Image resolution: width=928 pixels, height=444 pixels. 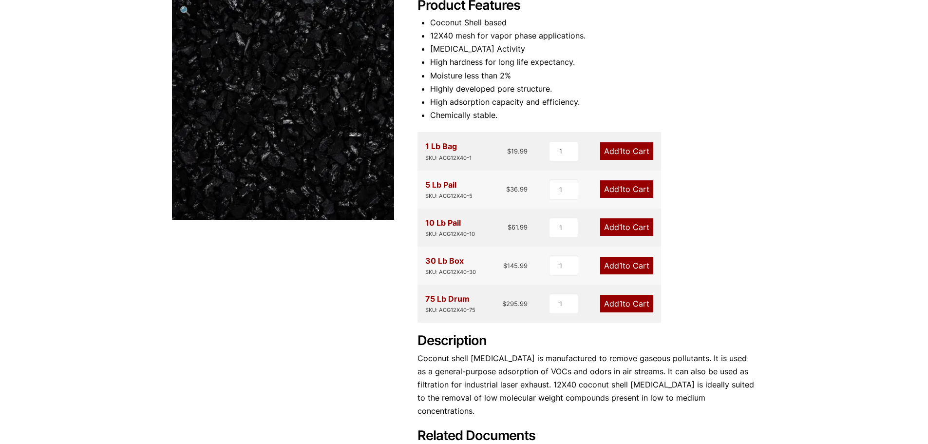 What do you see at coordinates (593, 89) in the screenshot?
I see `li: Highly developed pore structure.` at bounding box center [593, 89].